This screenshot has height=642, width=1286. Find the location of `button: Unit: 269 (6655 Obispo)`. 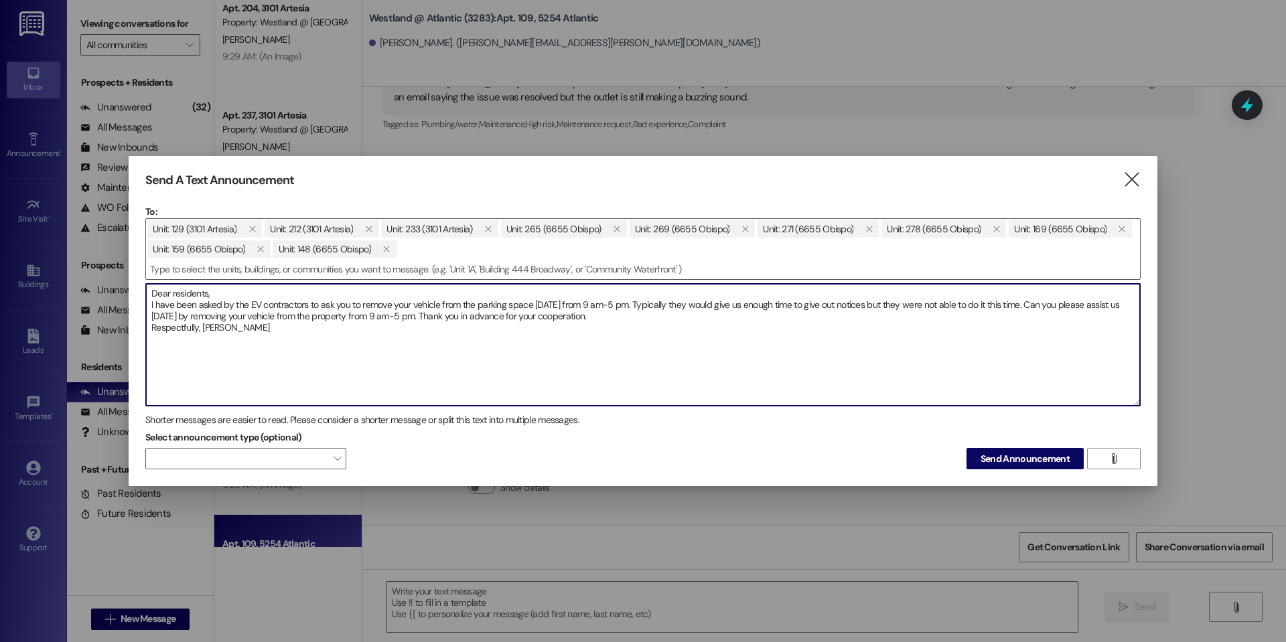

button: Unit: 269 (6655 Obispo) is located at coordinates (745, 229).